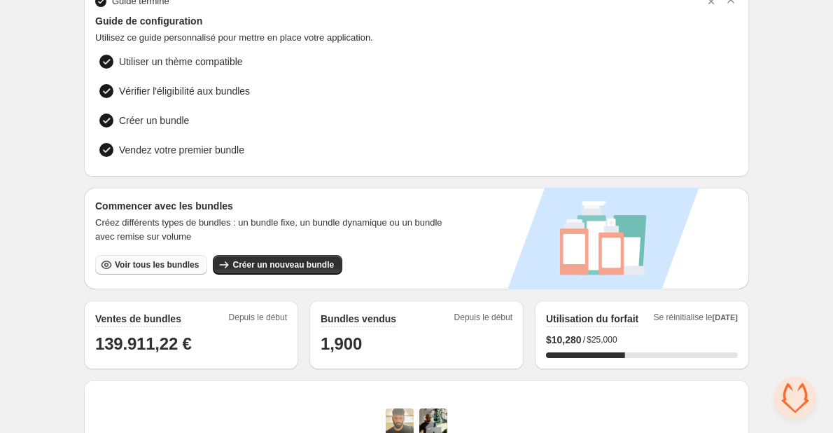  Describe the element at coordinates (138, 319) in the screenshot. I see `h2: Ventes de bundles` at that location.